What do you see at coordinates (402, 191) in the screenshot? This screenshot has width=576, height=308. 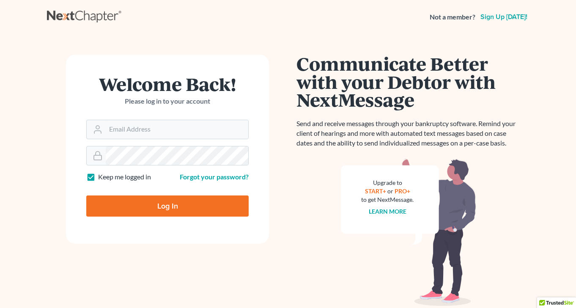 I see `a: PRO+` at bounding box center [402, 191].